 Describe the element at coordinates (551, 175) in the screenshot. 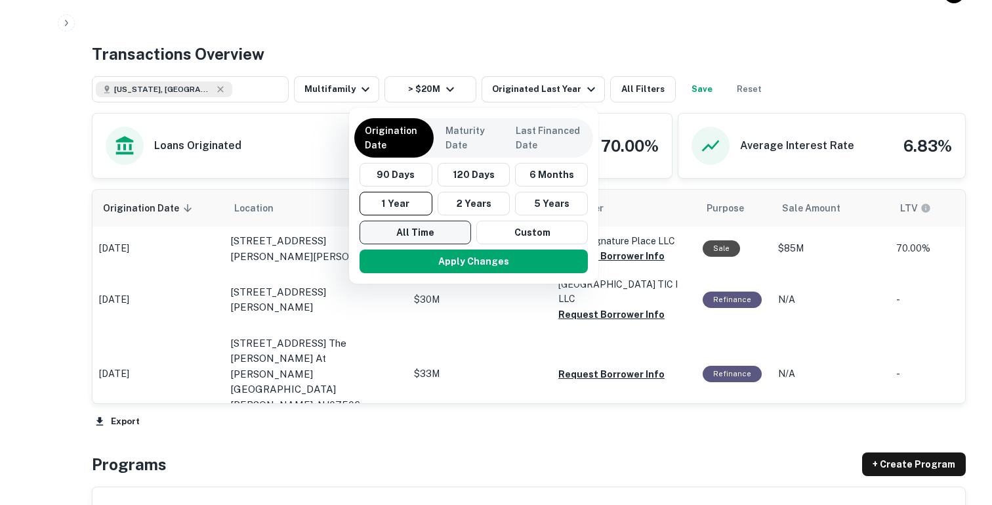

I see `button: 6 Months` at that location.